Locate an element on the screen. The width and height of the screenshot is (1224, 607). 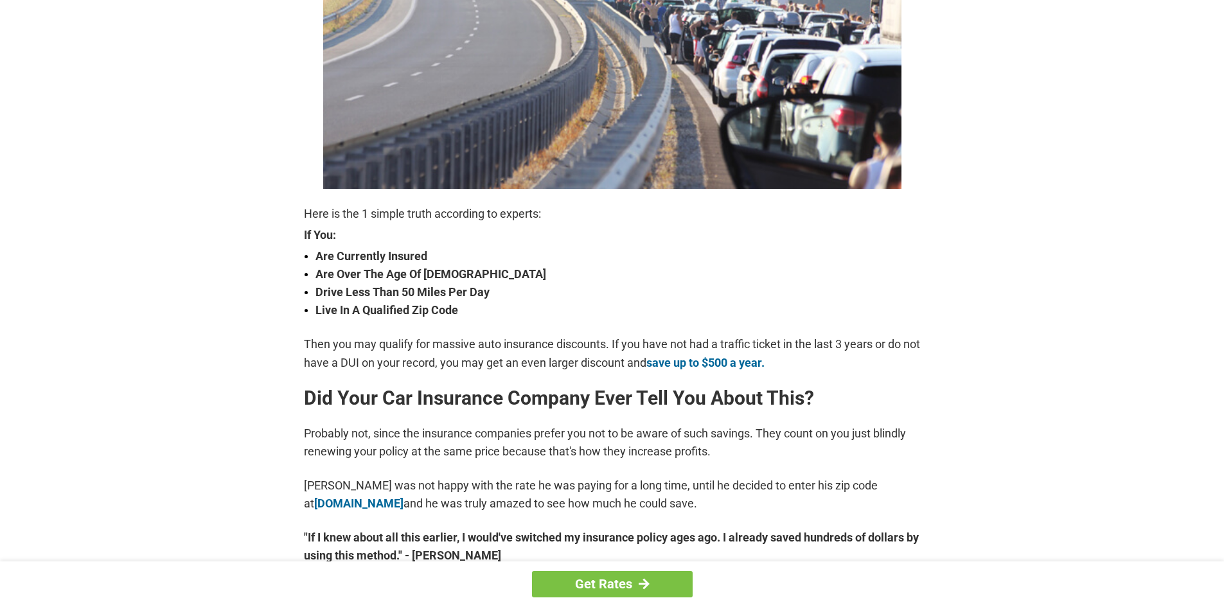
strong: If You: is located at coordinates (612, 235).